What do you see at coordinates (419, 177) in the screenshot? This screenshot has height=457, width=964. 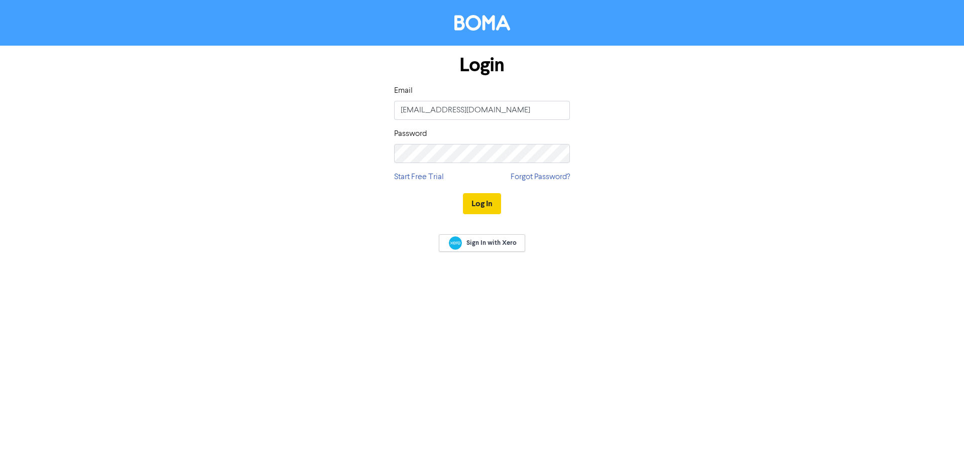 I see `a: Start Free Trial` at bounding box center [419, 177].